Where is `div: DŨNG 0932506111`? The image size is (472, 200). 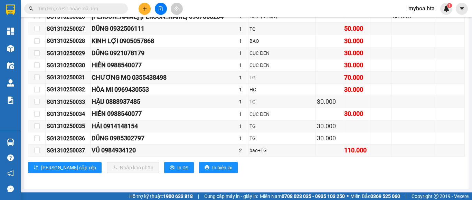 div: DŨNG 0932506111 is located at coordinates (164, 29).